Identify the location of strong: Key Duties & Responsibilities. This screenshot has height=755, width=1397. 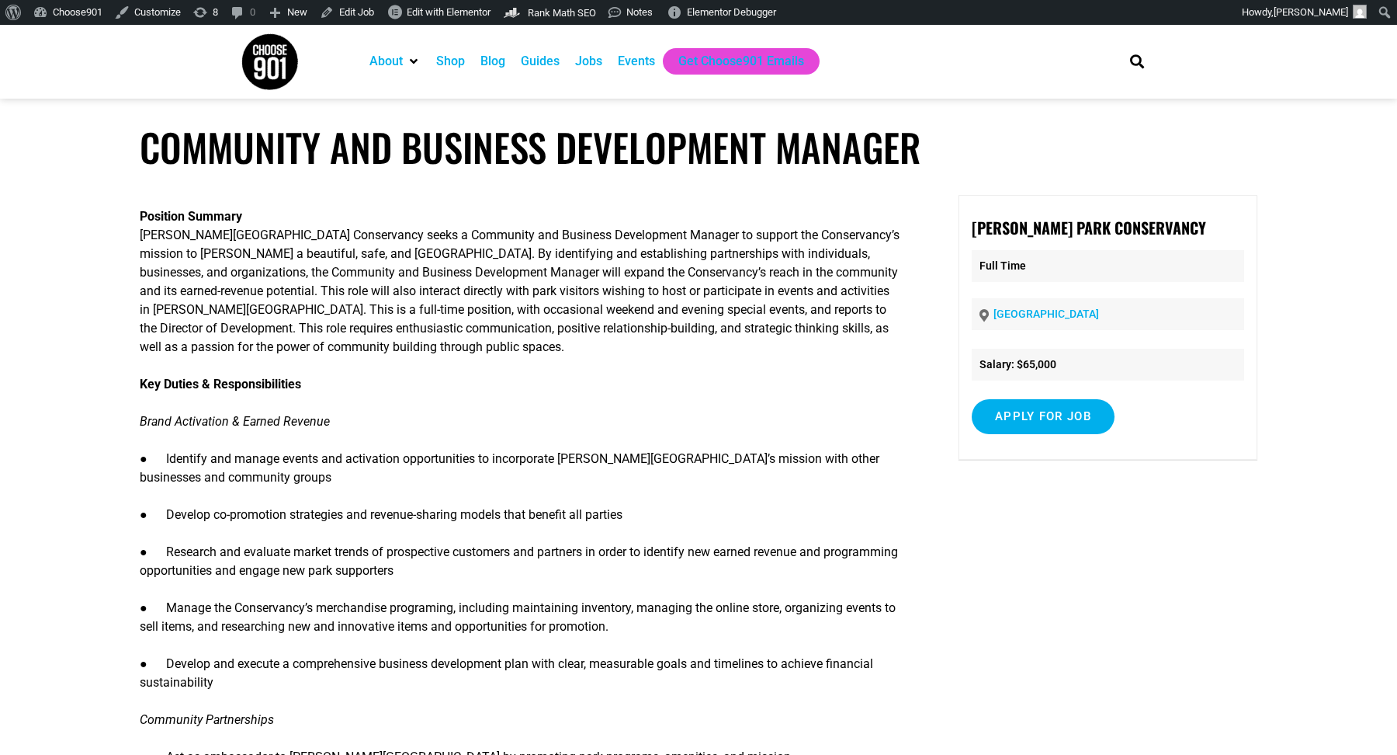
(220, 384).